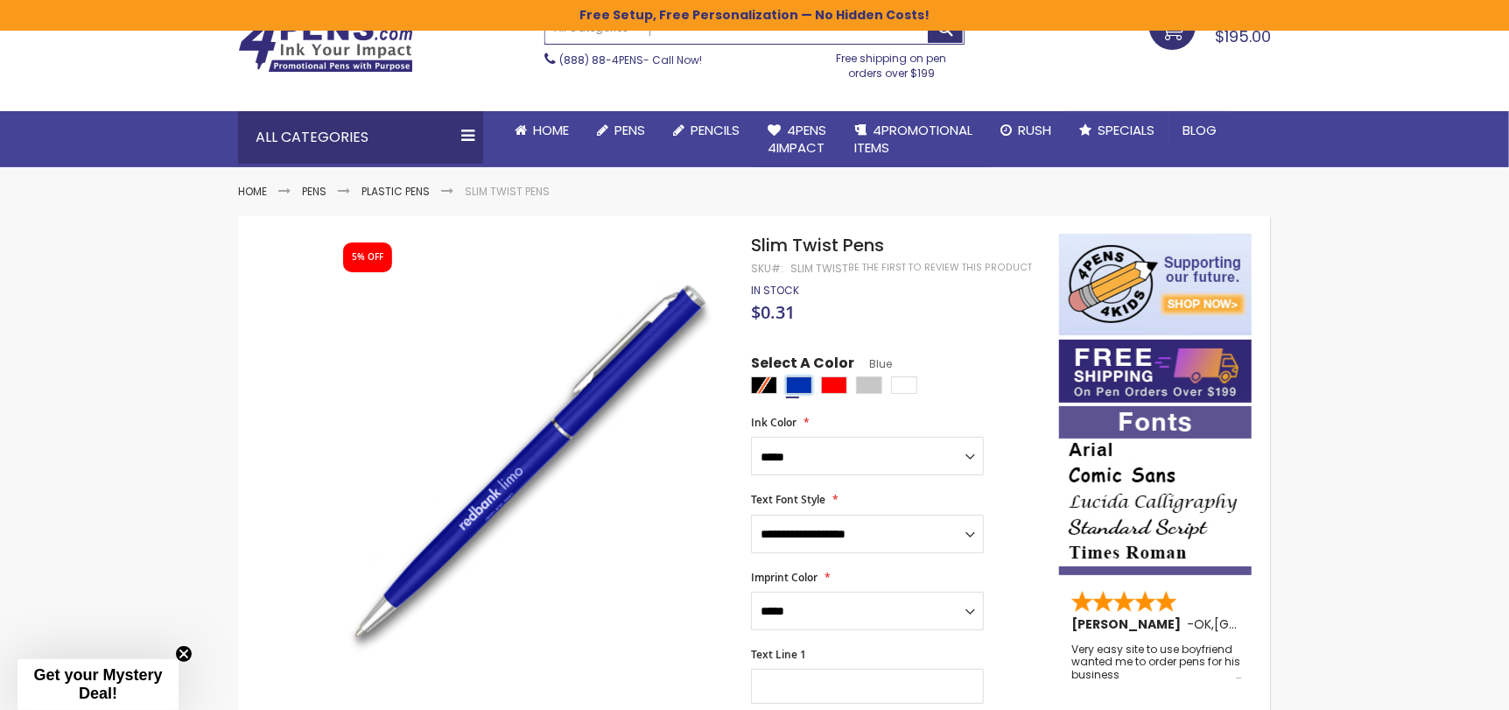 The width and height of the screenshot is (1509, 710). What do you see at coordinates (1202, 624) in the screenshot?
I see `span: OK` at bounding box center [1202, 624].